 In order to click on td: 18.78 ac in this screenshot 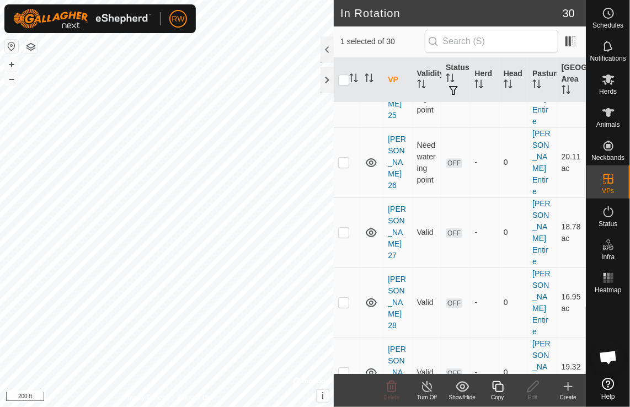, I will do `click(571, 232)`.